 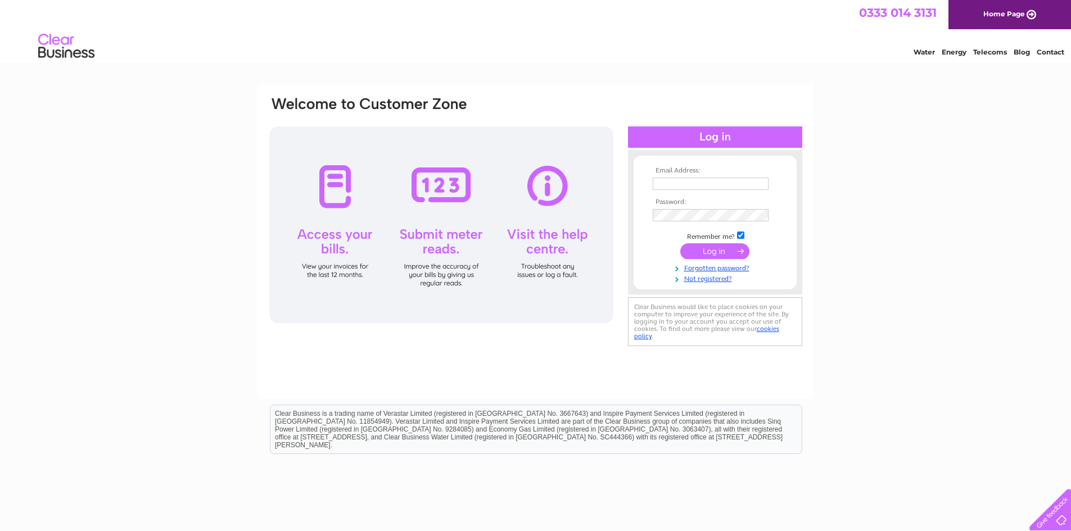 I want to click on a: Forgotten password?, so click(x=716, y=267).